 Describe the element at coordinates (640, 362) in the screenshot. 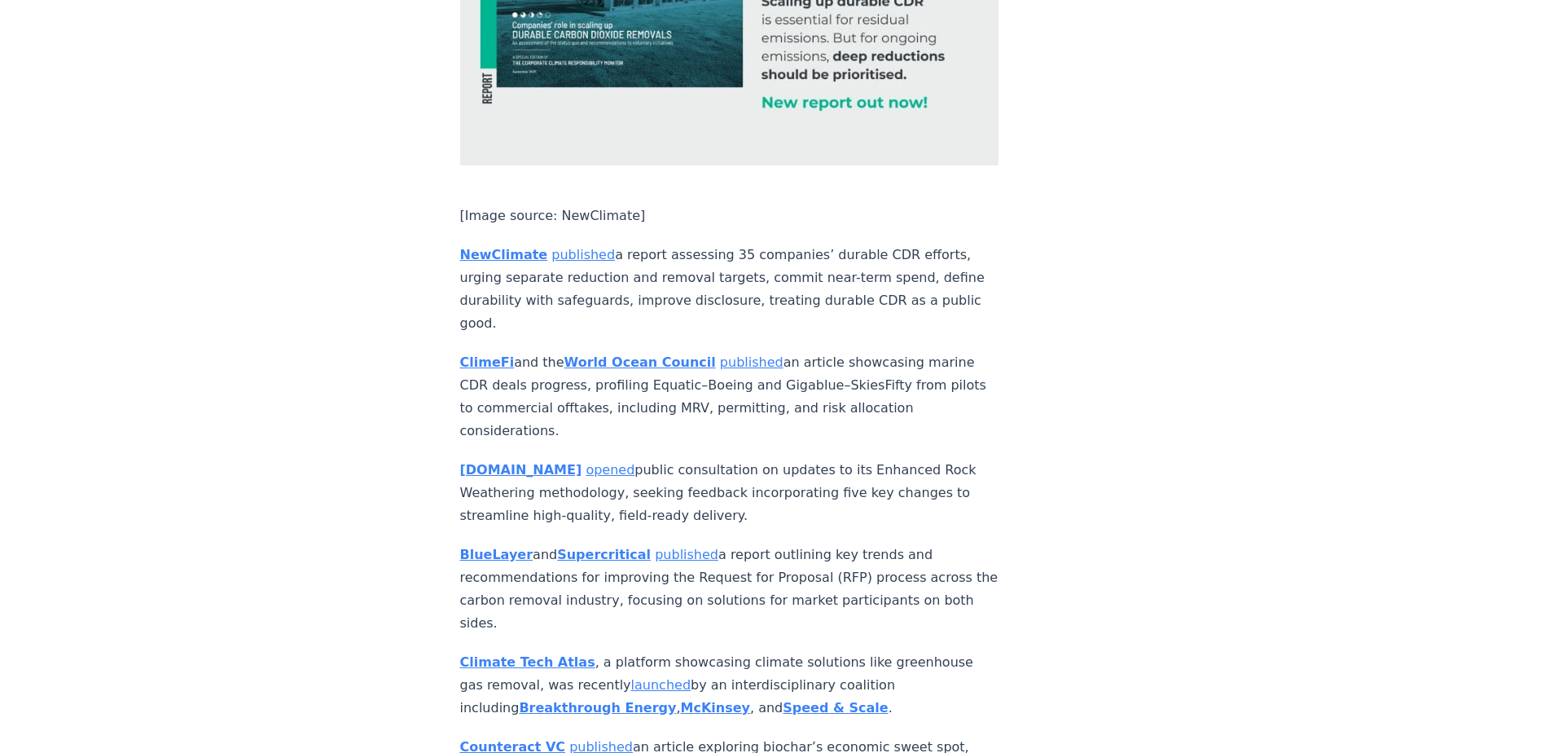

I see `strong: World Ocean Council` at that location.